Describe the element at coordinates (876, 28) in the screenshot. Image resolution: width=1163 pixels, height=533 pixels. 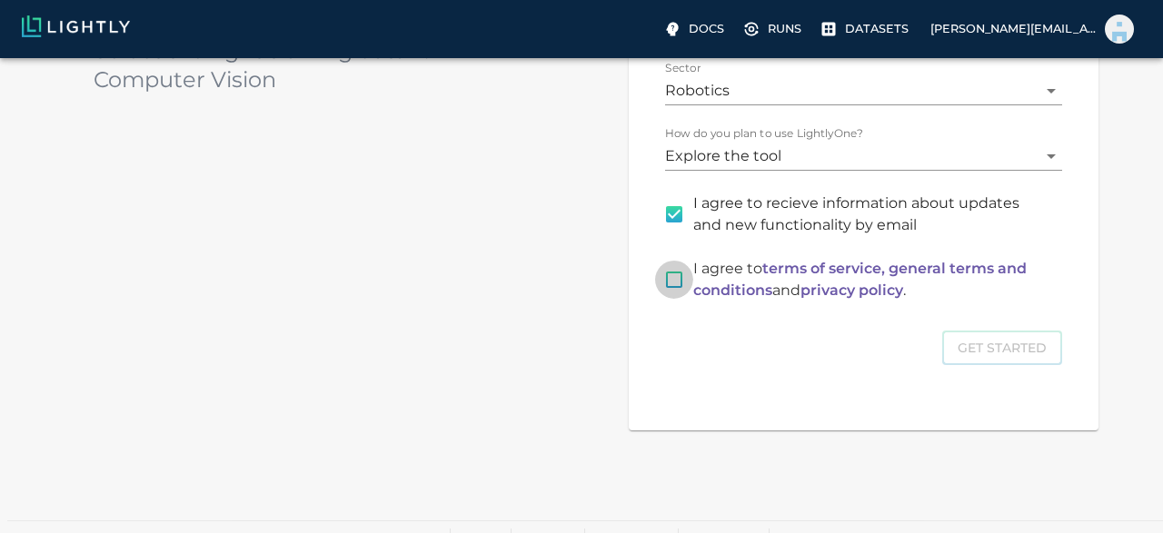
I see `p: Datasets` at that location.